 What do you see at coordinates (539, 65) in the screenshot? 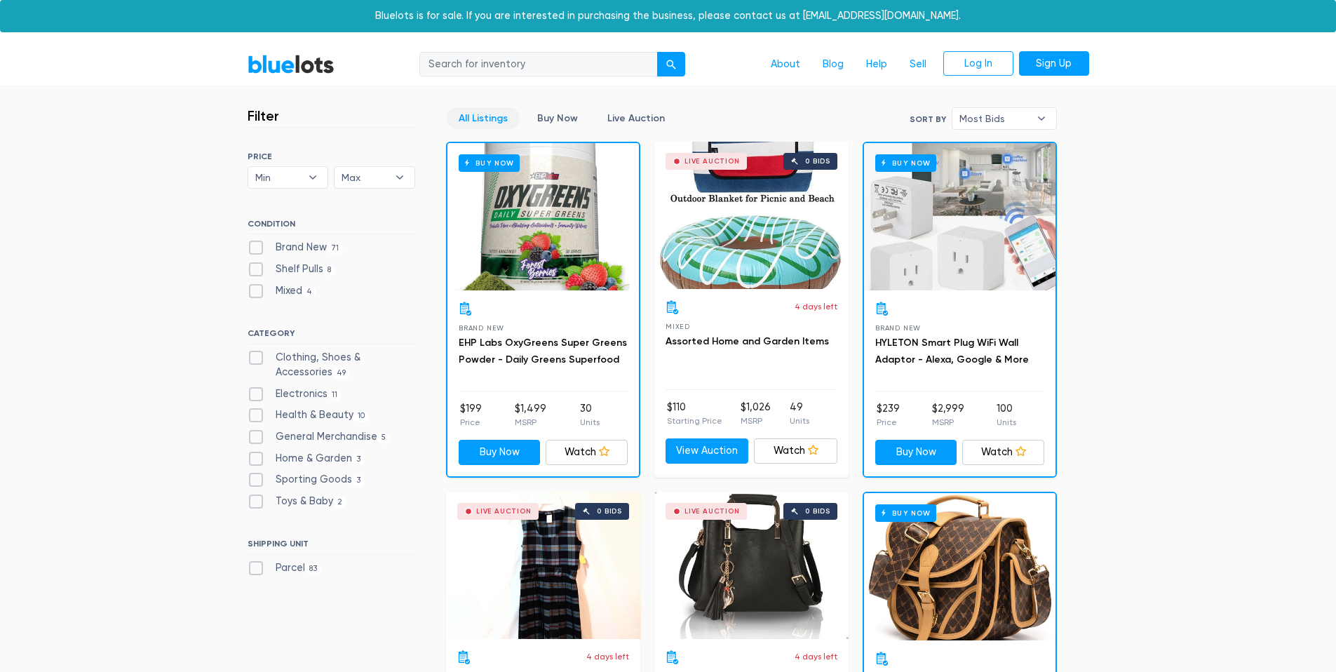
I see `input: Search for inventory` at bounding box center [539, 65].